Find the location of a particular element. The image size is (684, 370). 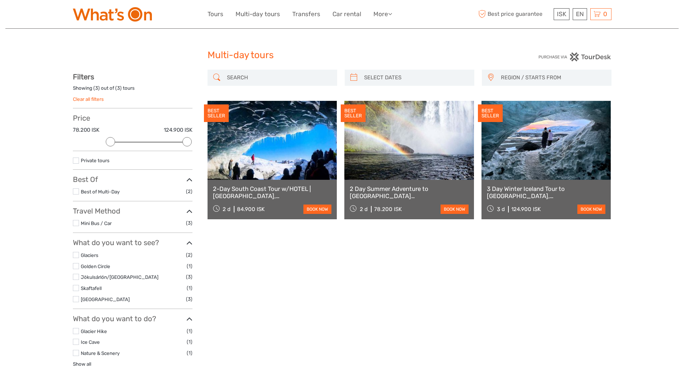

a: Clear all filters is located at coordinates (88, 99).